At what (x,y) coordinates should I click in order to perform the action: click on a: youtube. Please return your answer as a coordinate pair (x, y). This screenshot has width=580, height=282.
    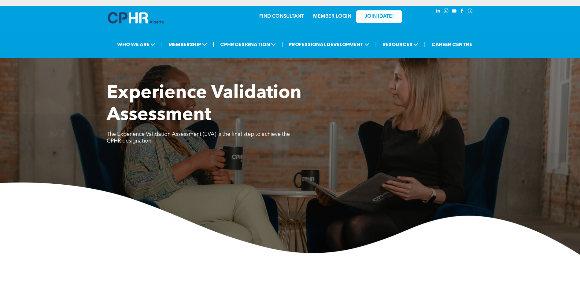
    Looking at the image, I should click on (454, 12).